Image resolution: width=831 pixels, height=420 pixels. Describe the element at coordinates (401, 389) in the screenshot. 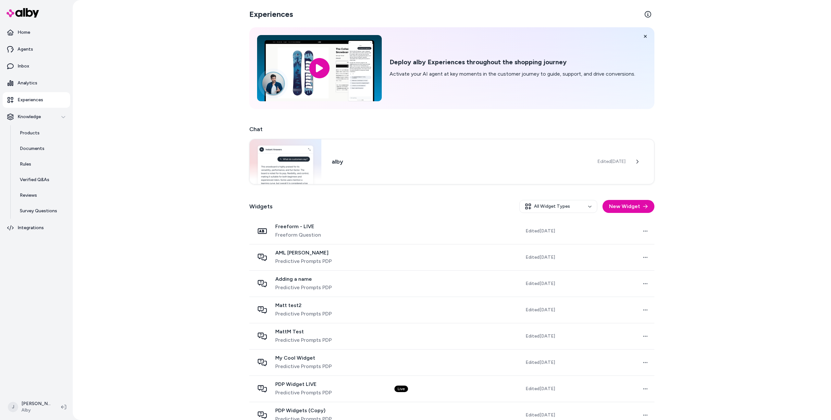

I see `div: Live` at that location.